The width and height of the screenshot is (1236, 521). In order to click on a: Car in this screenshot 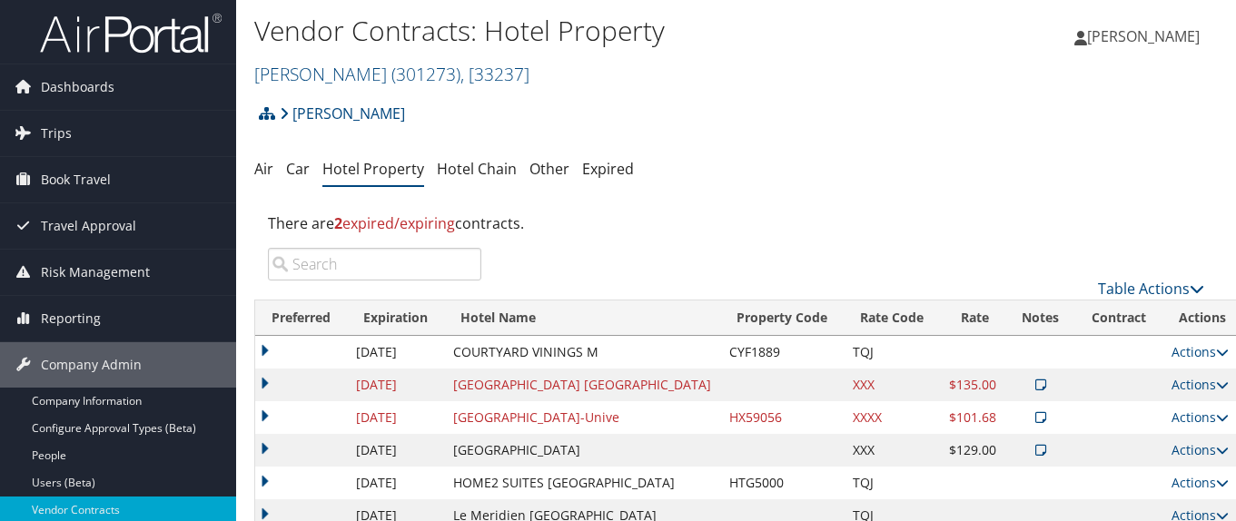, I will do `click(298, 169)`.